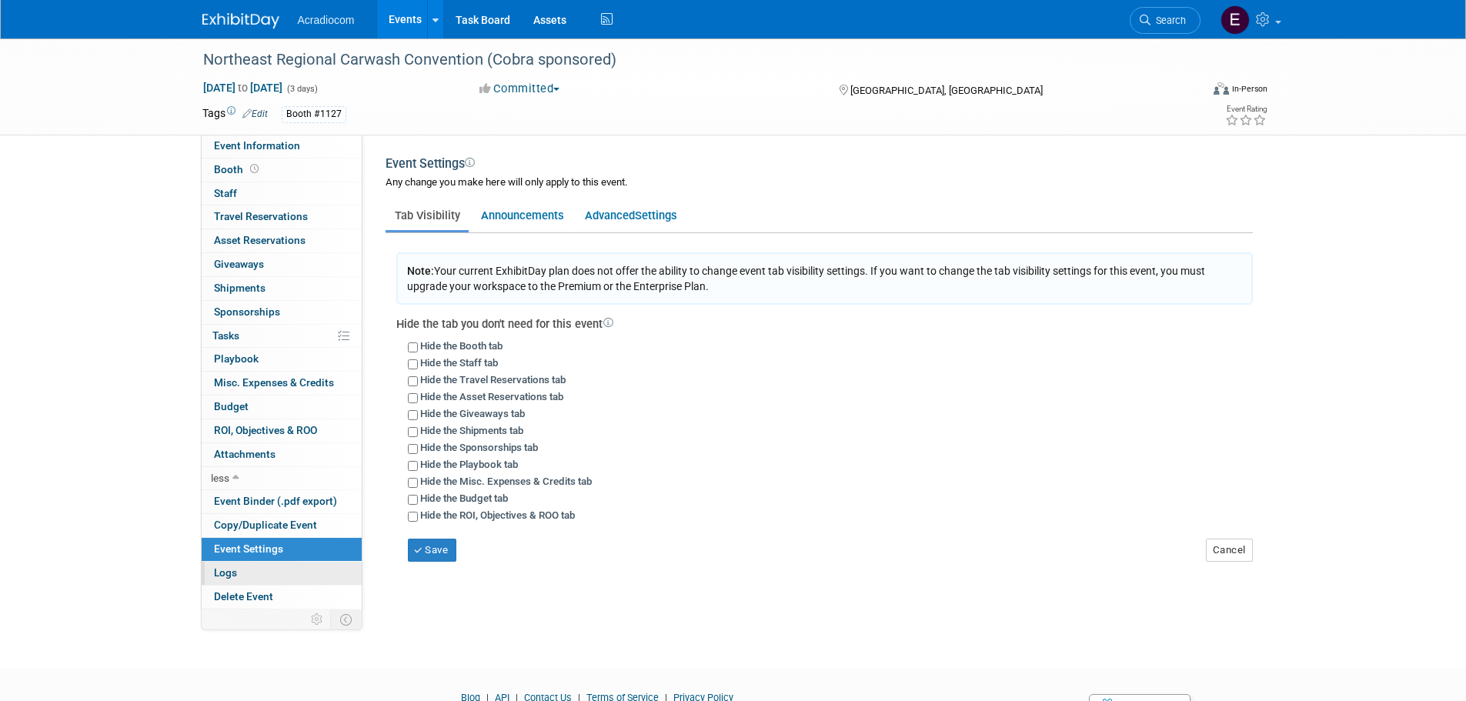  Describe the element at coordinates (1221, 88) in the screenshot. I see `img: Format-Inperson.png` at that location.